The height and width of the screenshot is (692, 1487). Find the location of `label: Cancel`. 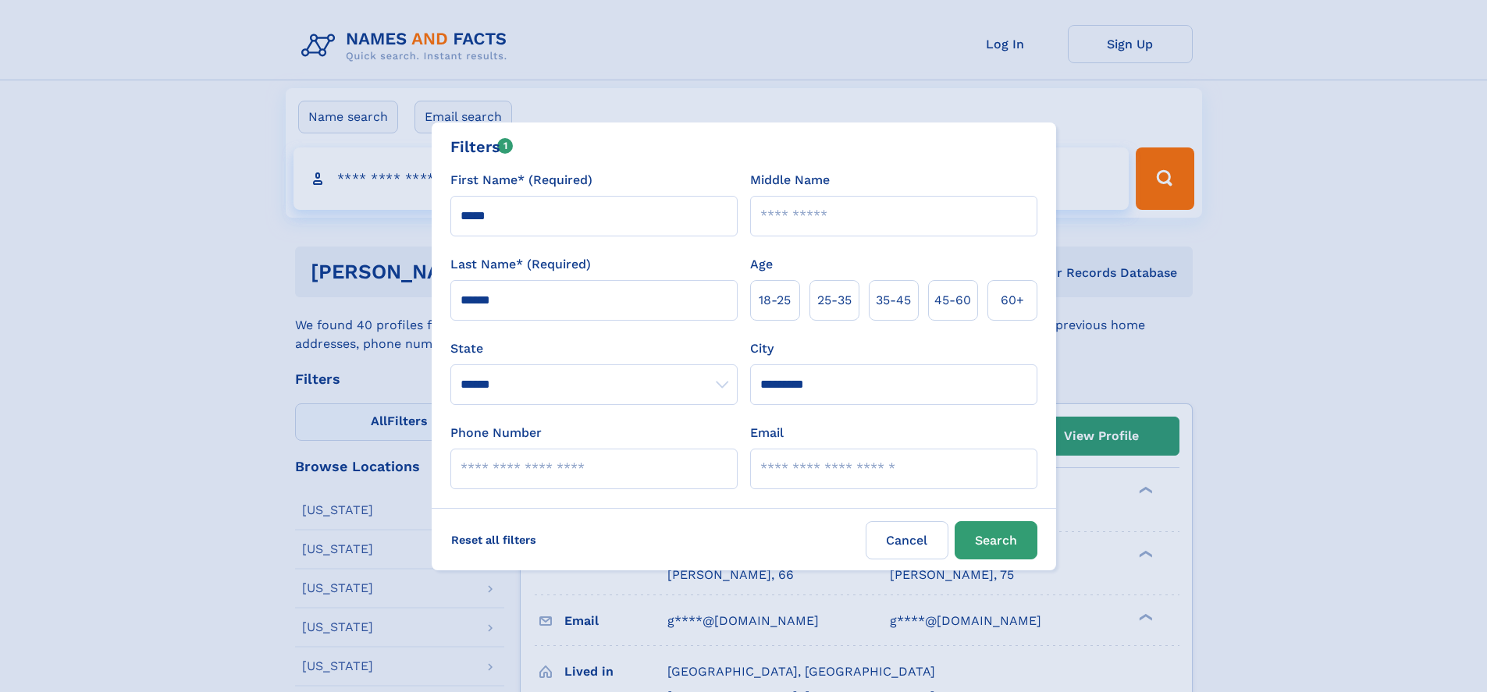

label: Cancel is located at coordinates (907, 540).